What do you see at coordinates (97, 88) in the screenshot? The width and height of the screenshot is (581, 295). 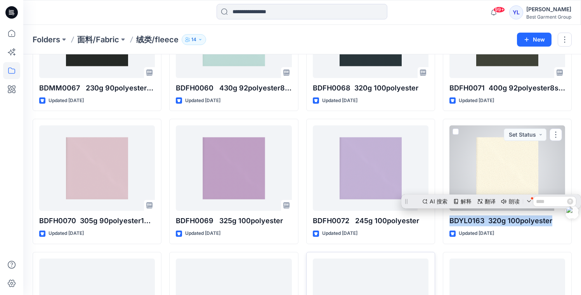 I see `p: BDMM0067 230g 90polyester10spandex` at bounding box center [97, 88].